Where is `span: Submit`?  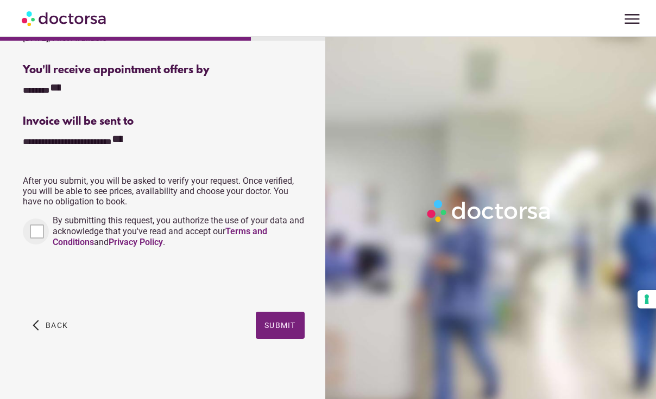
span: Submit is located at coordinates (280, 326).